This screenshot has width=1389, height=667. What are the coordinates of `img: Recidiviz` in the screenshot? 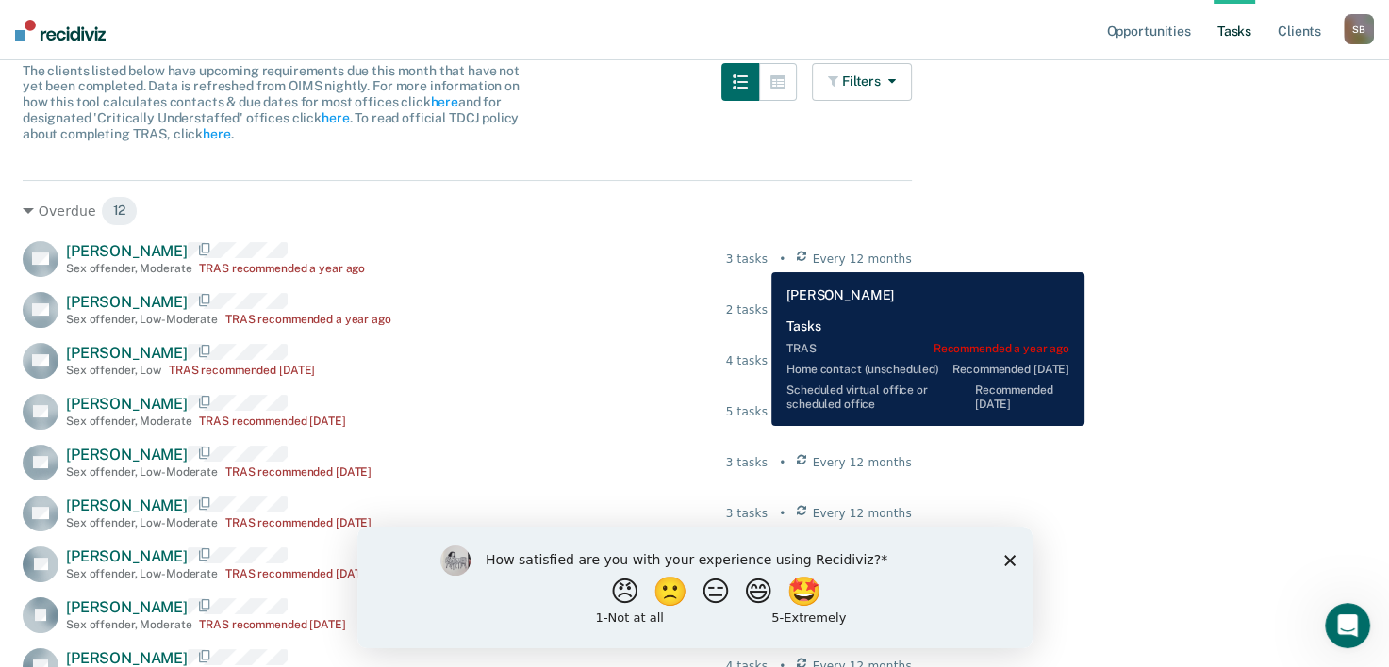 It's located at (60, 30).